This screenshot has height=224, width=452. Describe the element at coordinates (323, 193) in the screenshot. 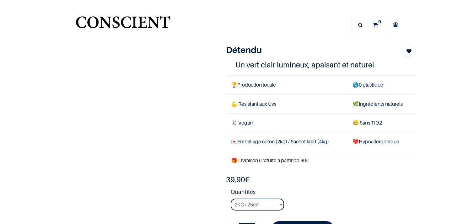

I see `strong: Quantités` at that location.